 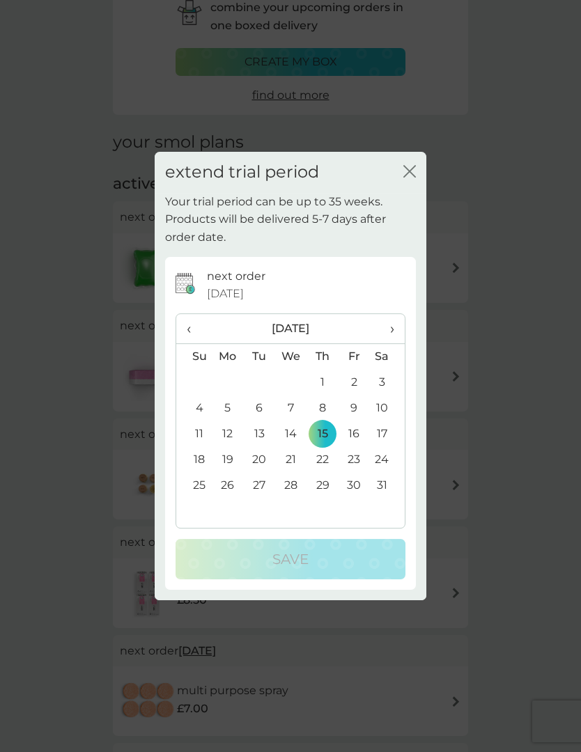 I want to click on td: 11, so click(x=194, y=434).